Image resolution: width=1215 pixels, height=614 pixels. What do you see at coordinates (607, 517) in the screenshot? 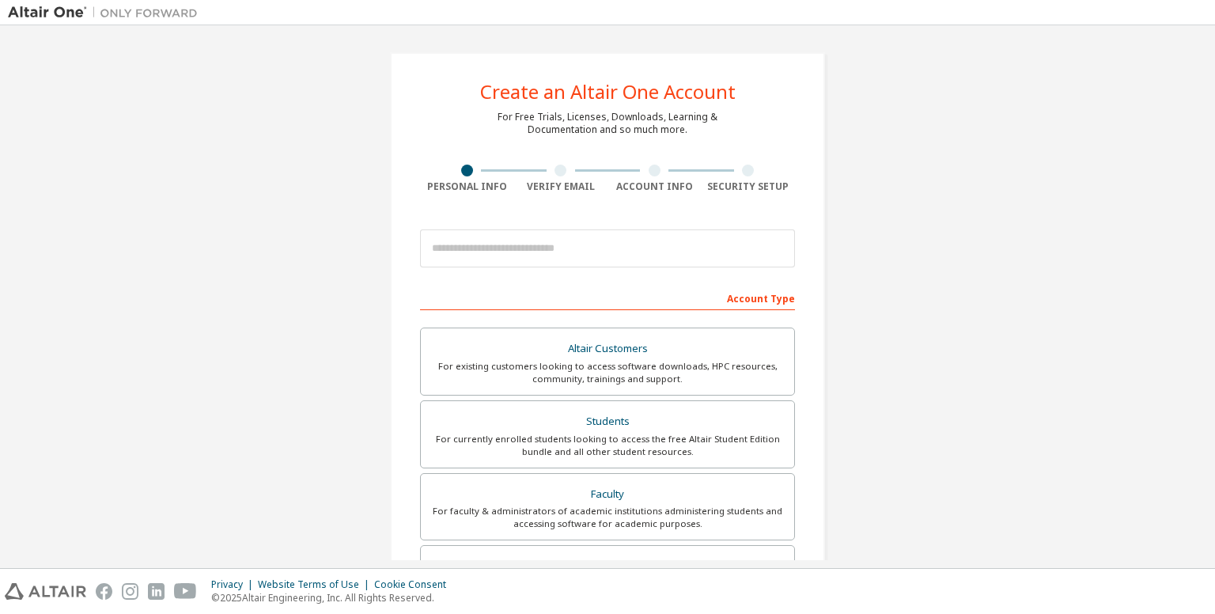
I see `div: For faculty & administrators of academic institutions administering students and accessing softwa...` at bounding box center [607, 517].